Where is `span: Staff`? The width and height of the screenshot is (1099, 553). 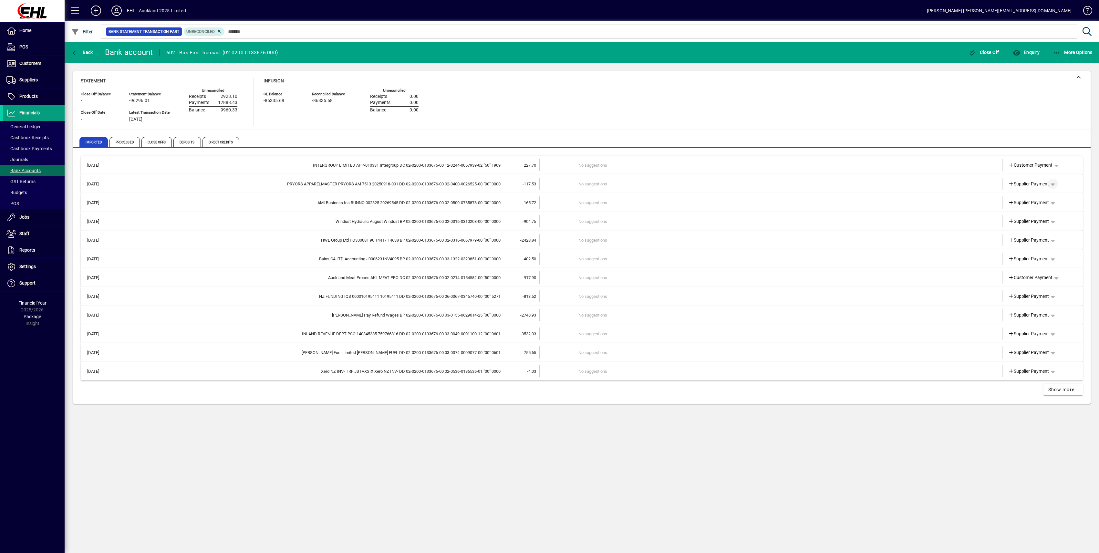
span: Staff is located at coordinates (24, 234).